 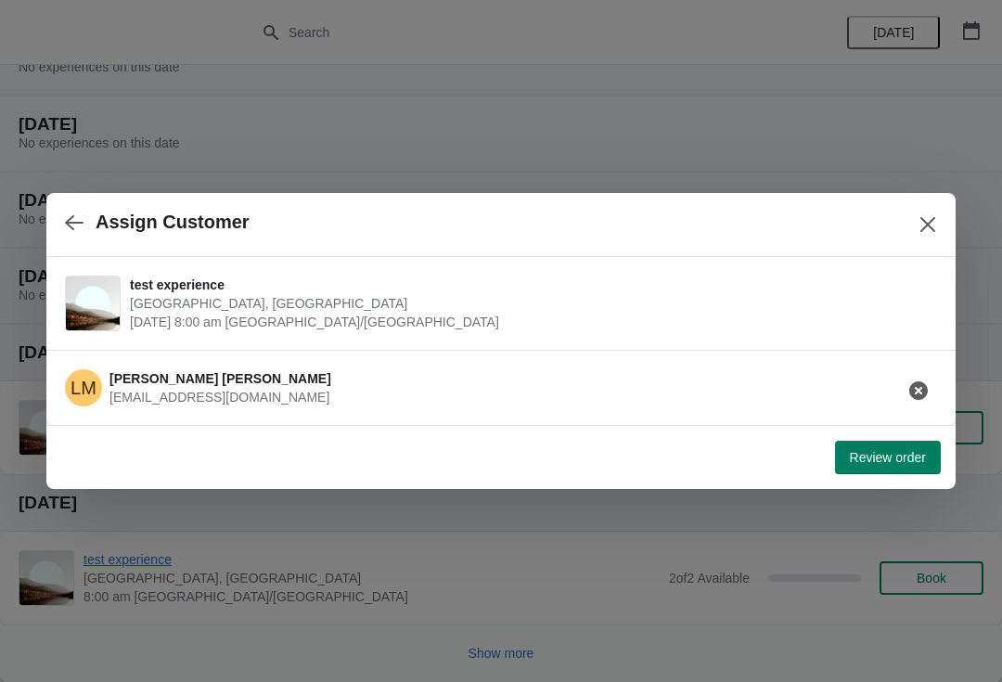 What do you see at coordinates (93, 303) in the screenshot?
I see `img: test experience | Heronswood Gardens & Nursery, Latrobe Parade, Dromana VIC, Australia | October ...` at bounding box center [93, 303].